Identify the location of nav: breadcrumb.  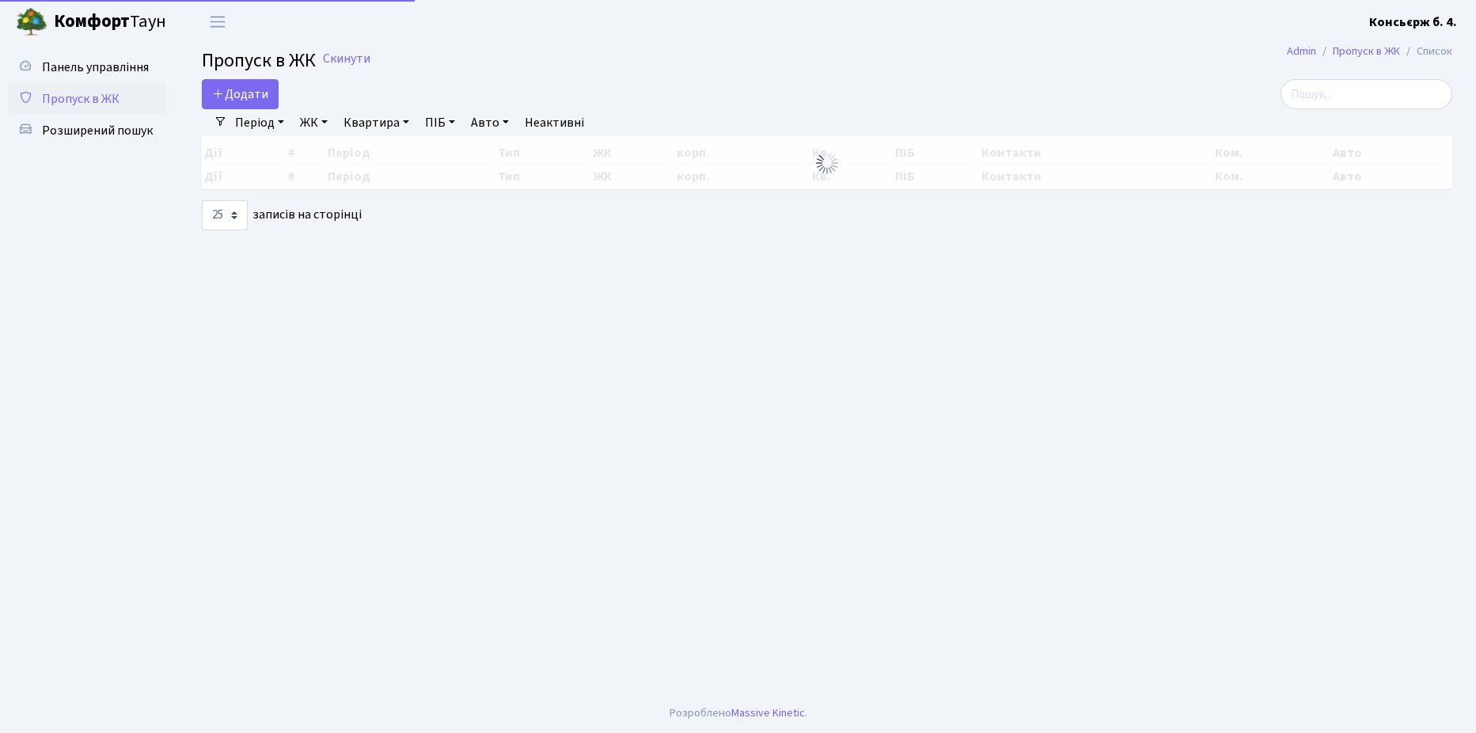
(1369, 51).